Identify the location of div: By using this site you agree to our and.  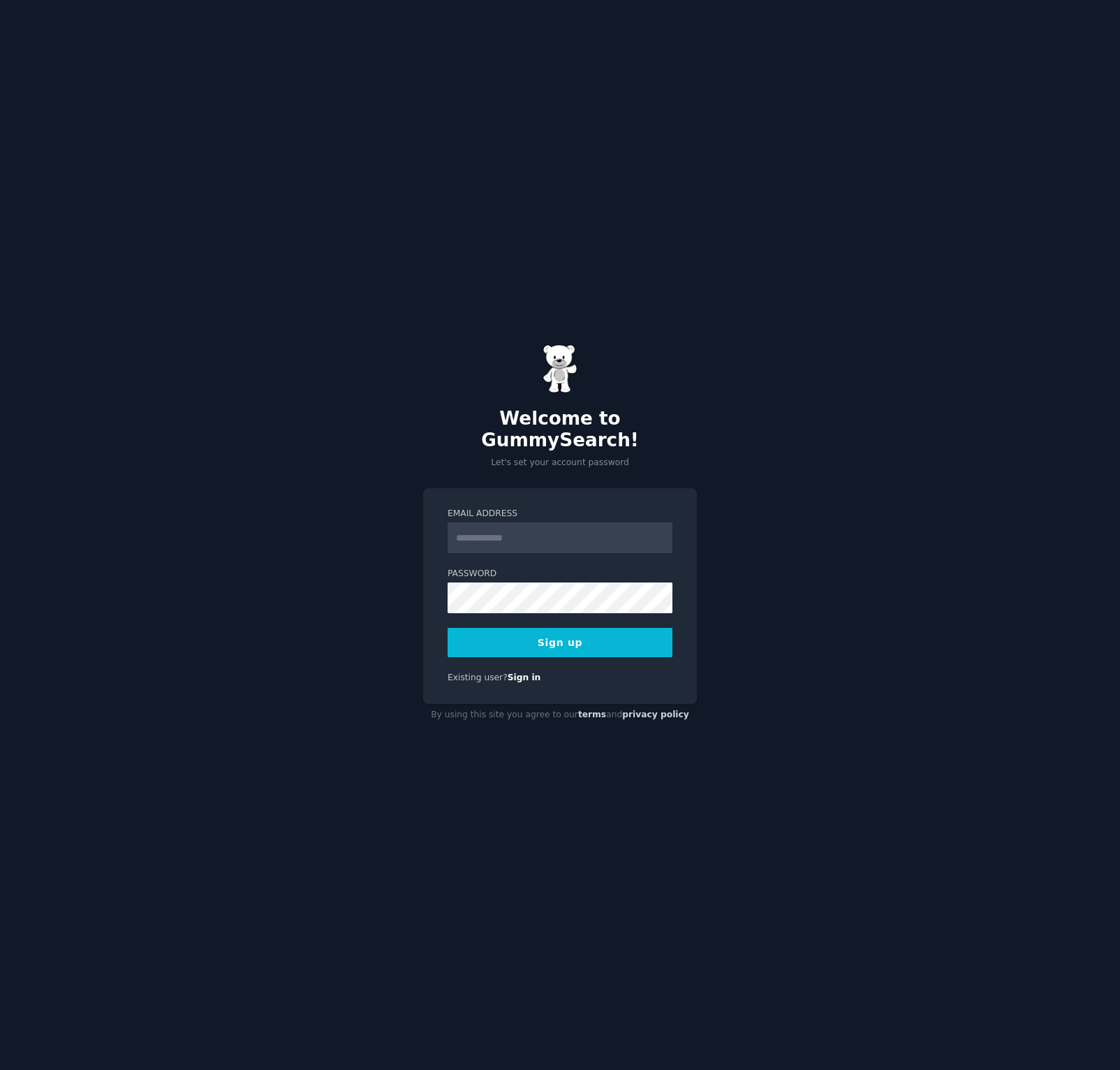
(560, 715).